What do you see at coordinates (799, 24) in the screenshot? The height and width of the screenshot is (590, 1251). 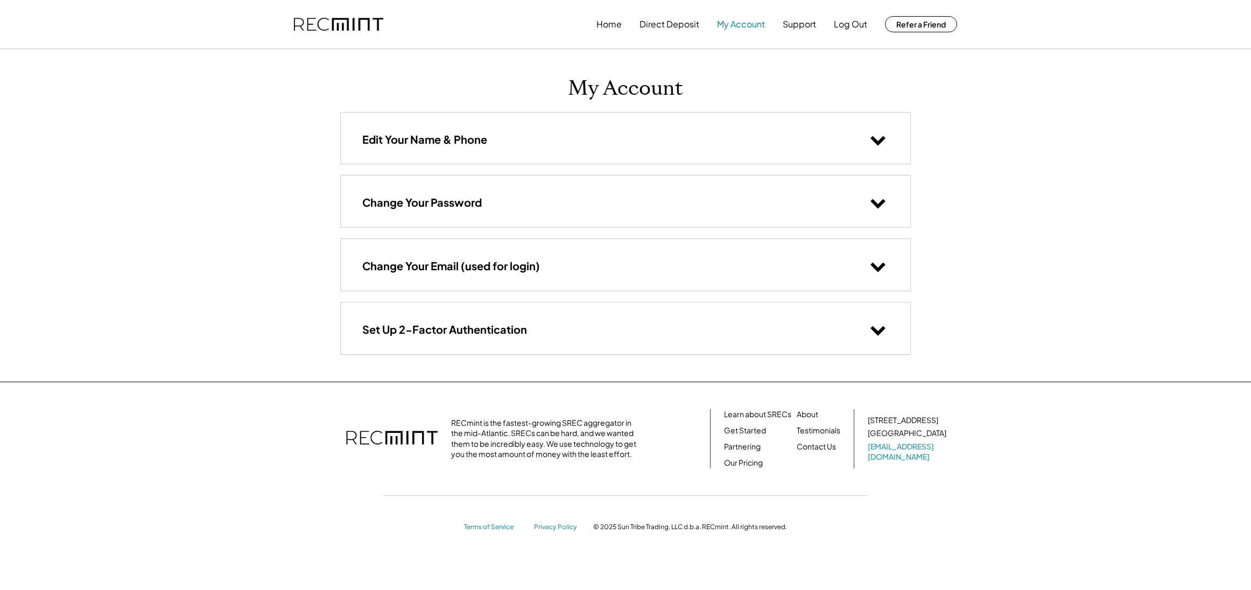 I see `button: Support` at bounding box center [799, 24].